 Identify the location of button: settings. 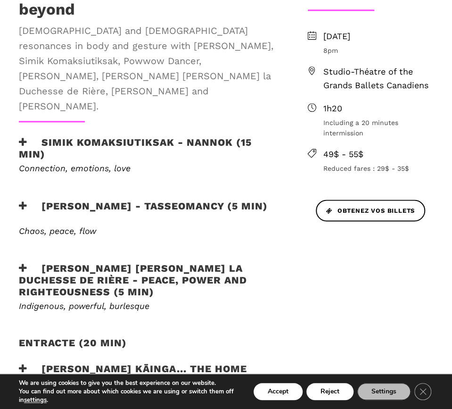
(35, 400).